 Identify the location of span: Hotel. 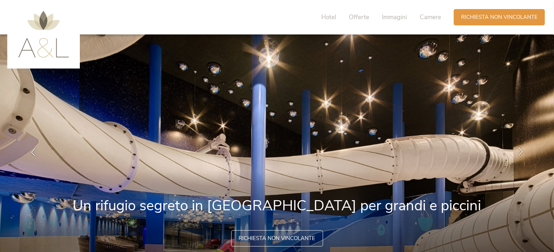
(328, 17).